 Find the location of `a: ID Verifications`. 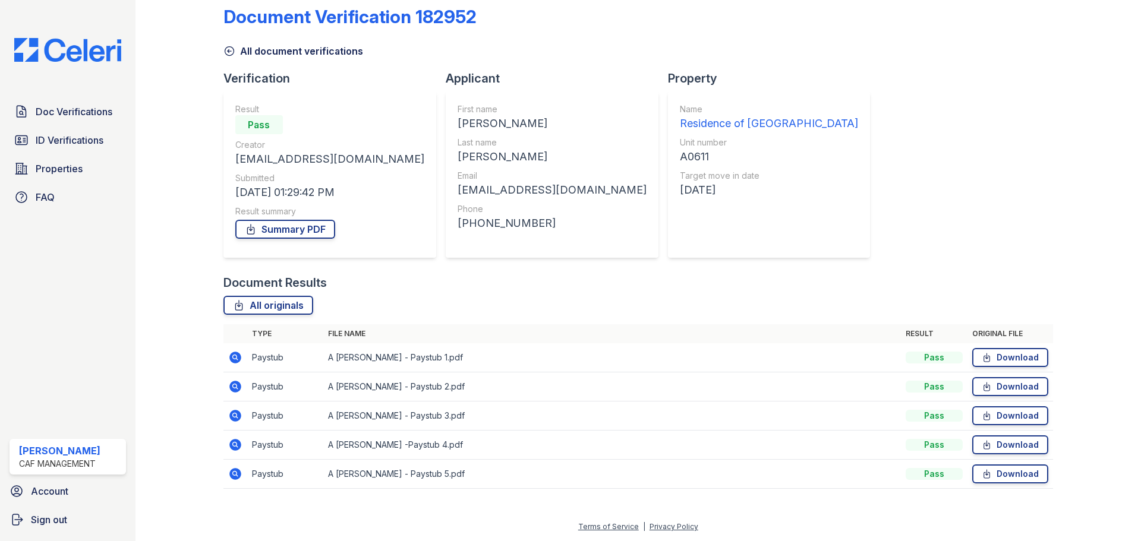

a: ID Verifications is located at coordinates (68, 140).